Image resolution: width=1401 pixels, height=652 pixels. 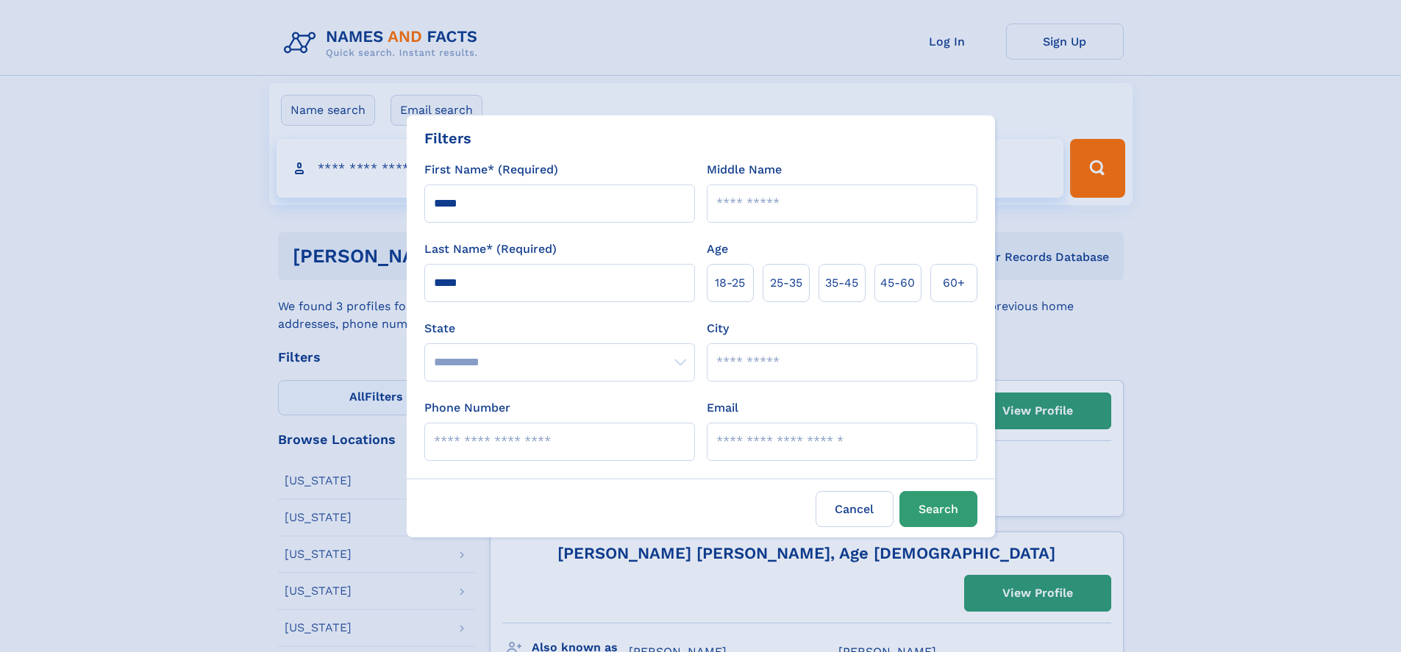 What do you see at coordinates (897, 283) in the screenshot?
I see `span: 45‑60` at bounding box center [897, 283].